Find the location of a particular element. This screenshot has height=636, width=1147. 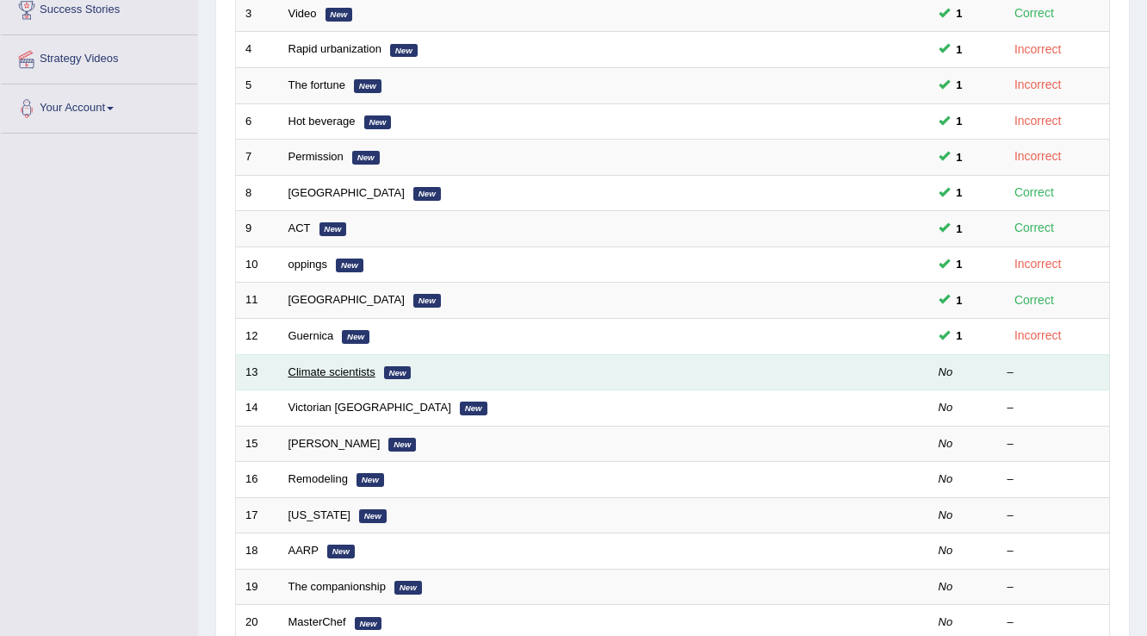

a: Climate scientists is located at coordinates (332, 371).